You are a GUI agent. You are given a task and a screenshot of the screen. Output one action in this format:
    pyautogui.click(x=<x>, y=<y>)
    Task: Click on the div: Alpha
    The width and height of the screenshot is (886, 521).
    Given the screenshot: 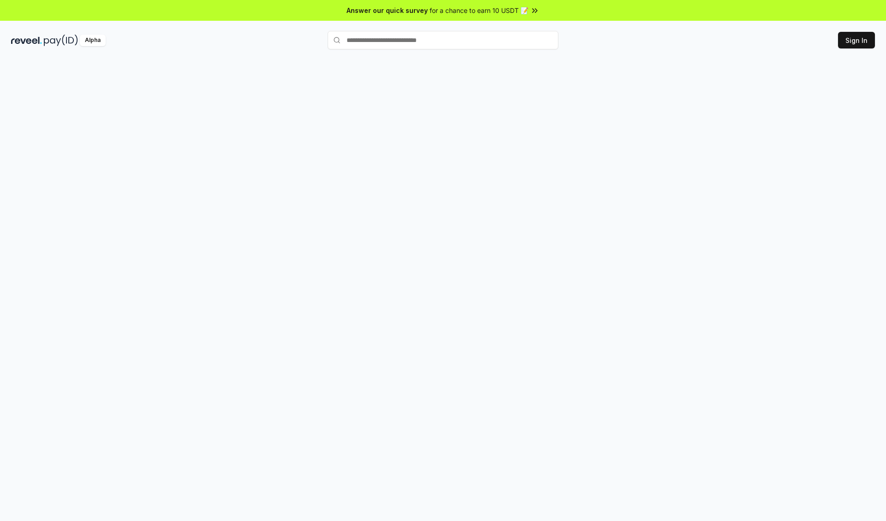 What is the action you would take?
    pyautogui.click(x=93, y=40)
    